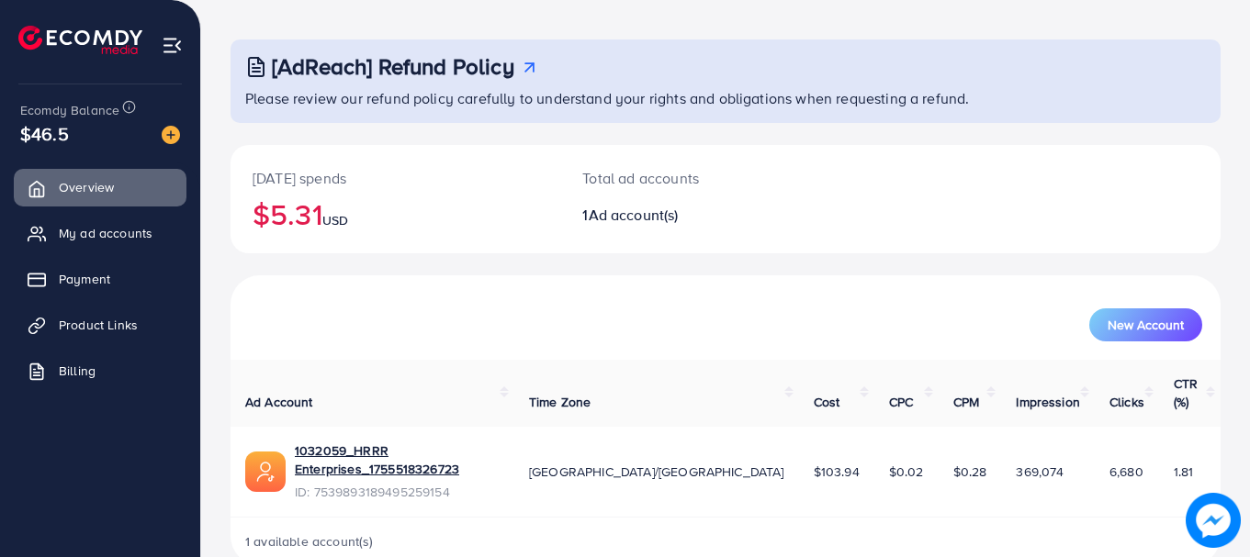 The height and width of the screenshot is (557, 1250). I want to click on h3: [AdReach] Refund Policy, so click(393, 66).